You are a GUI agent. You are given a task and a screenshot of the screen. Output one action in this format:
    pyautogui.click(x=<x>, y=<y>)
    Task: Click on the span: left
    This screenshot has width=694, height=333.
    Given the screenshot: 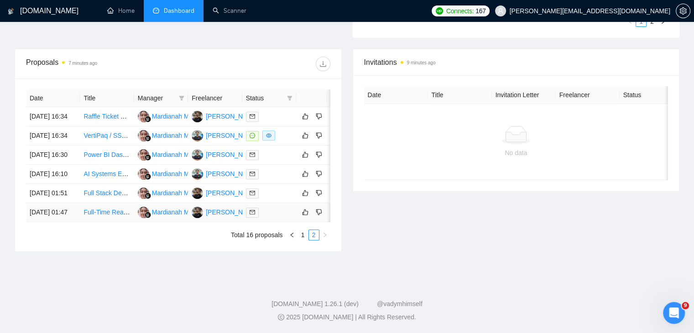 What is the action you would take?
    pyautogui.click(x=292, y=235)
    